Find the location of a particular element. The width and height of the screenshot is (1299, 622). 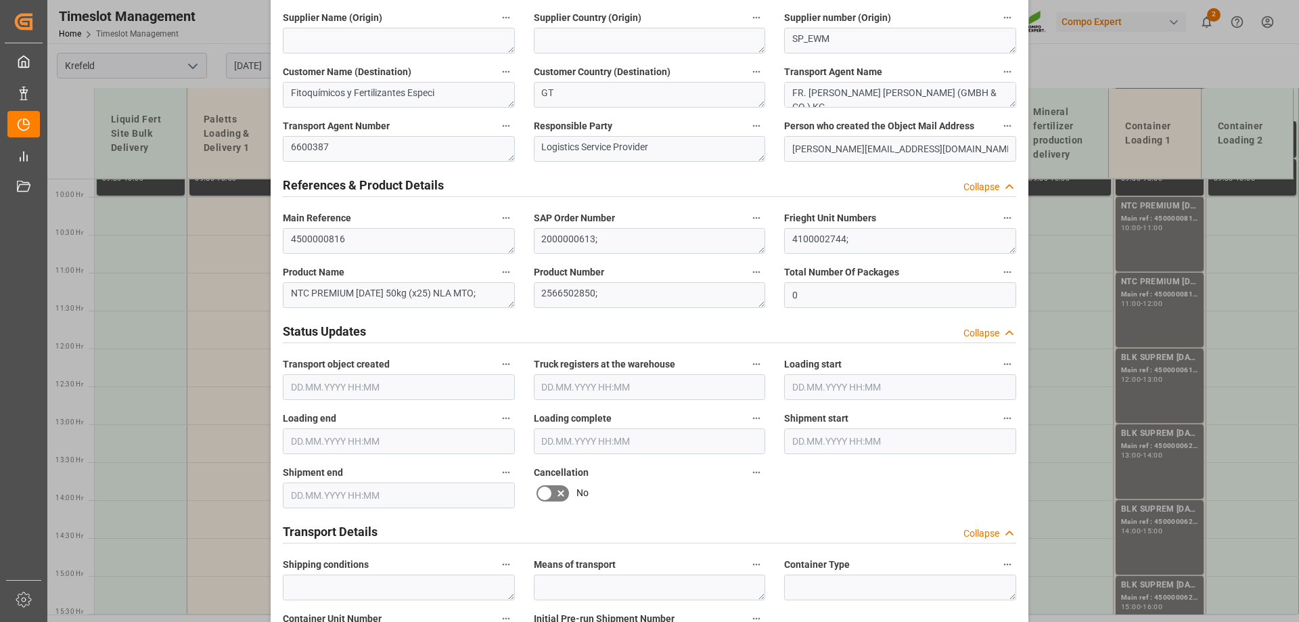

span: Main Reference is located at coordinates (317, 218).